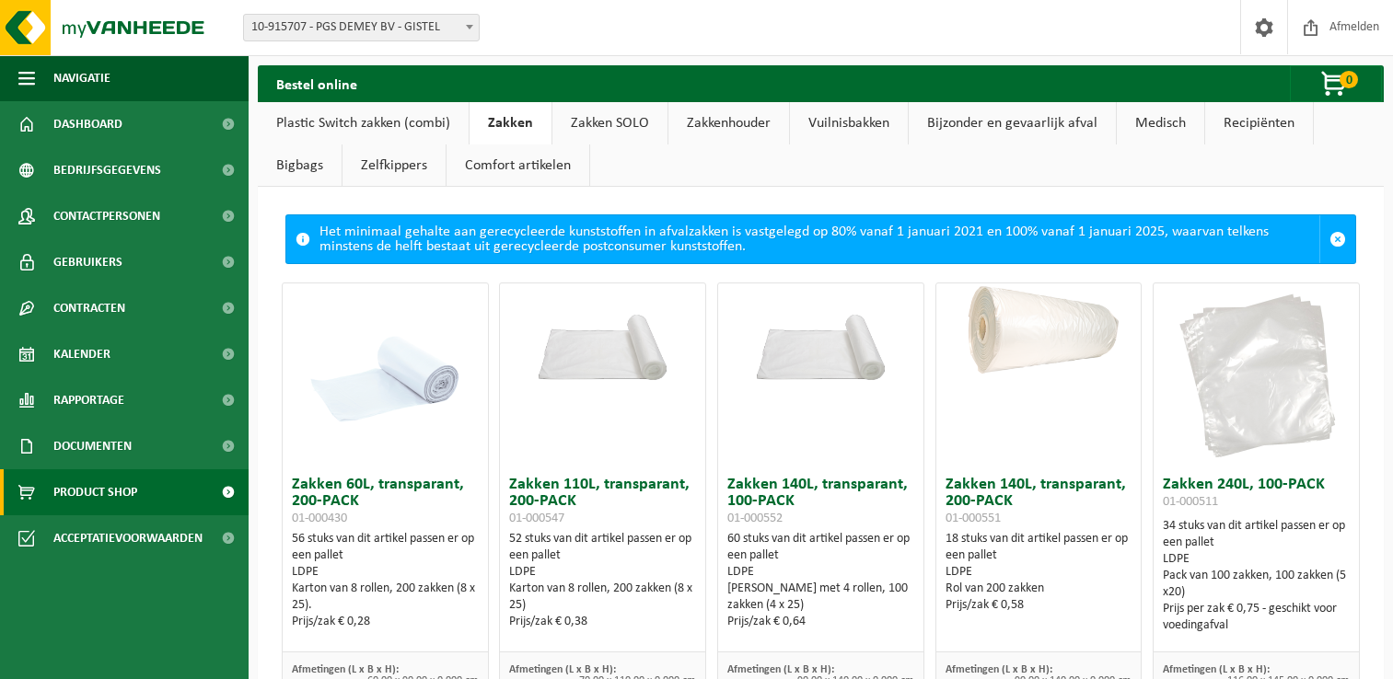 Image resolution: width=1393 pixels, height=679 pixels. What do you see at coordinates (385, 622) in the screenshot?
I see `div: Prijs/zak € 0,28` at bounding box center [385, 622].